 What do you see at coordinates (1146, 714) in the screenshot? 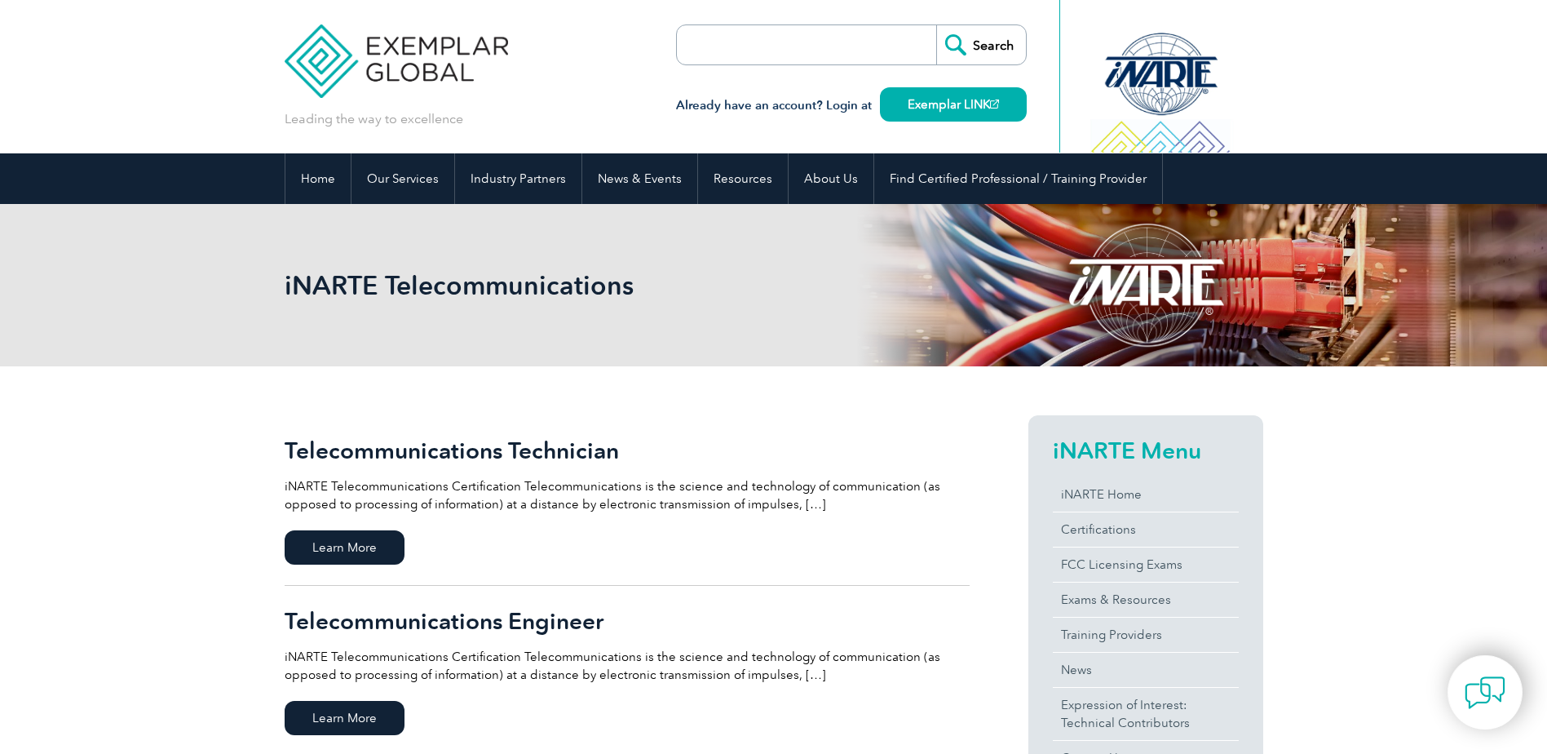
I see `a: Expression of Interest:Technical Contributors` at bounding box center [1146, 714].